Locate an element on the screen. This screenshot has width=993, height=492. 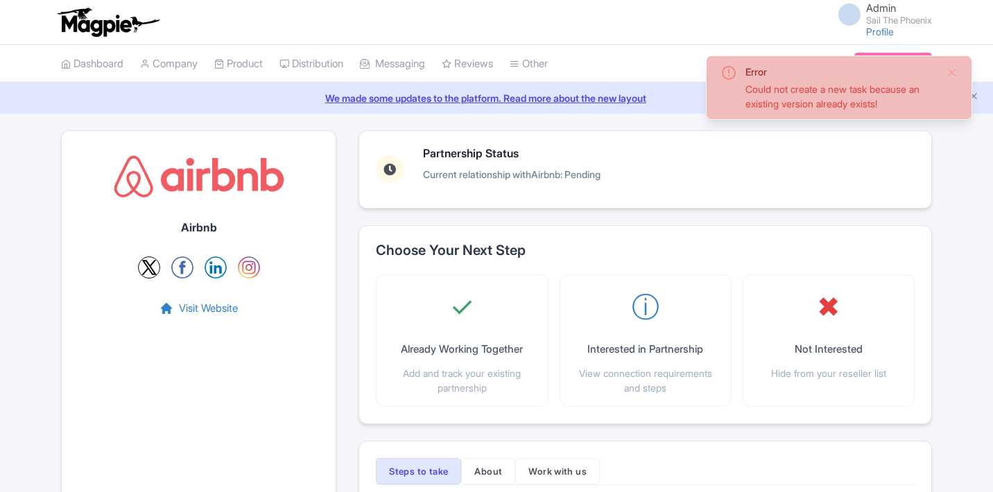
button: Work with us is located at coordinates (558, 472).